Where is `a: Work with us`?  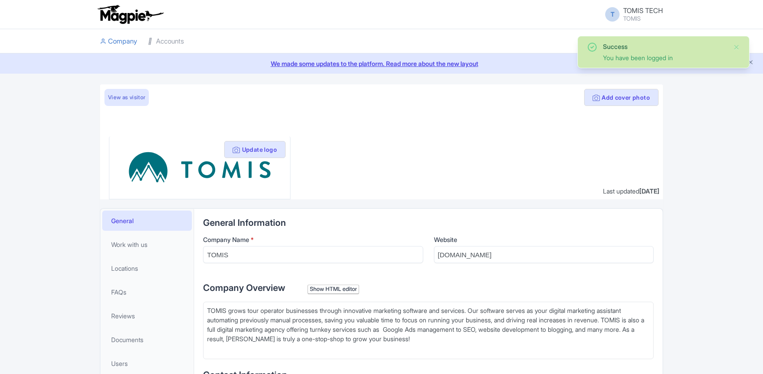
a: Work with us is located at coordinates (147, 244).